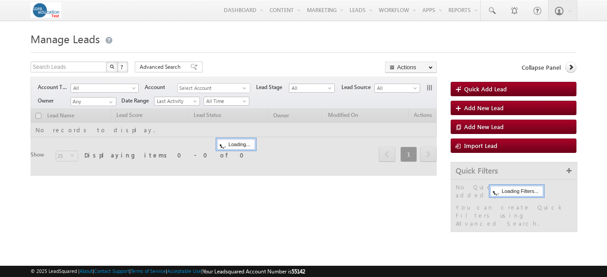 This screenshot has width=607, height=277. I want to click on input: Type to Search, so click(94, 102).